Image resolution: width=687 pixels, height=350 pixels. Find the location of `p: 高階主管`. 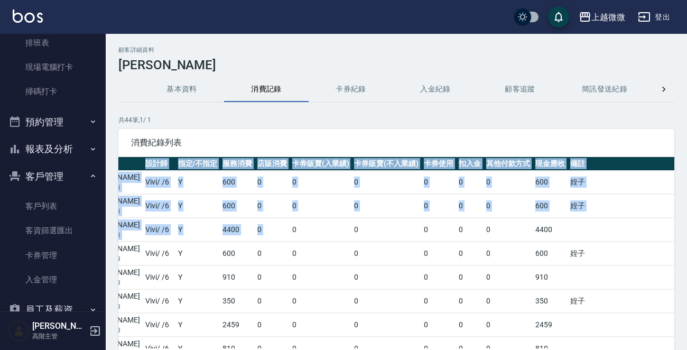

p: 高階主管 is located at coordinates (59, 336).